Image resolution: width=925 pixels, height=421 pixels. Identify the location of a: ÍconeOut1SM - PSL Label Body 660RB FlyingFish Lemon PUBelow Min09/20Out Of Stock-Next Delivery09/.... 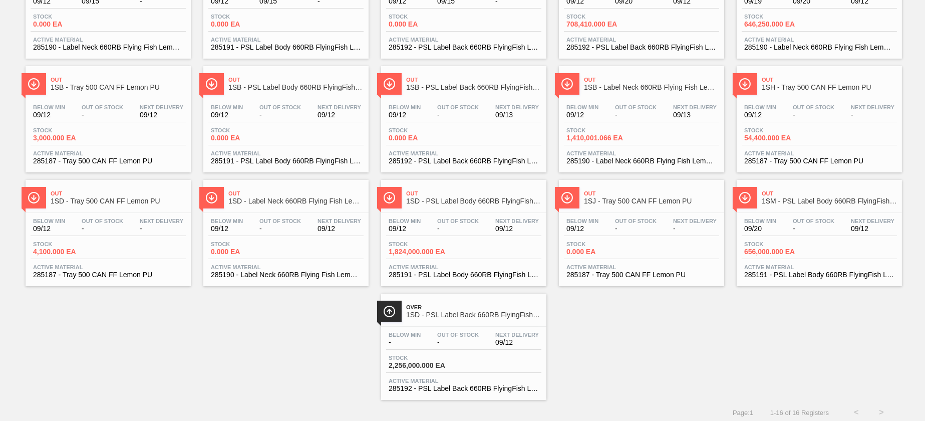
(818, 229).